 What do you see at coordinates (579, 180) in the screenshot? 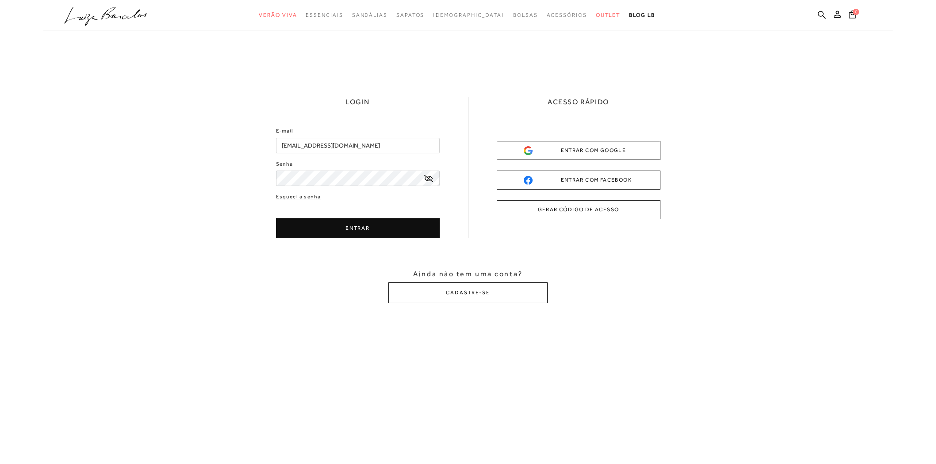
I see `div: ENTRAR COM FACEBOOK` at bounding box center [579, 180].